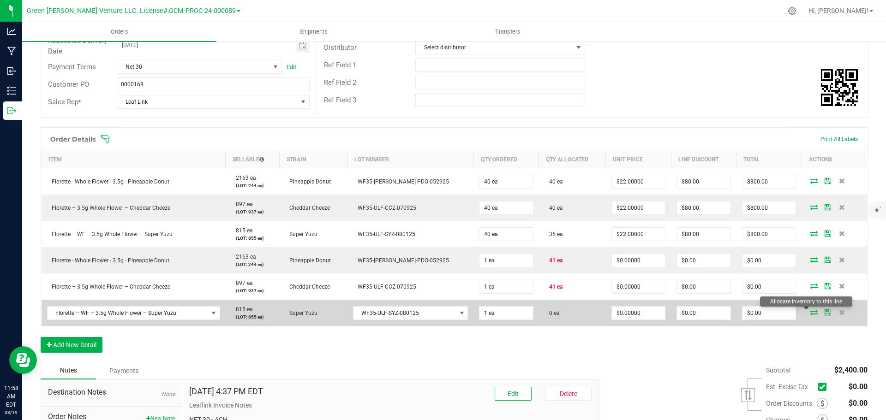 The width and height of the screenshot is (886, 420). What do you see at coordinates (12, 111) in the screenshot?
I see `inline-svg: Outbound` at bounding box center [12, 111].